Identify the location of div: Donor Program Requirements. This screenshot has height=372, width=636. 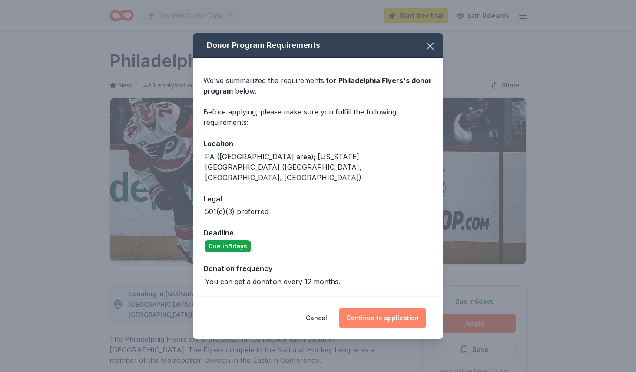
(318, 45).